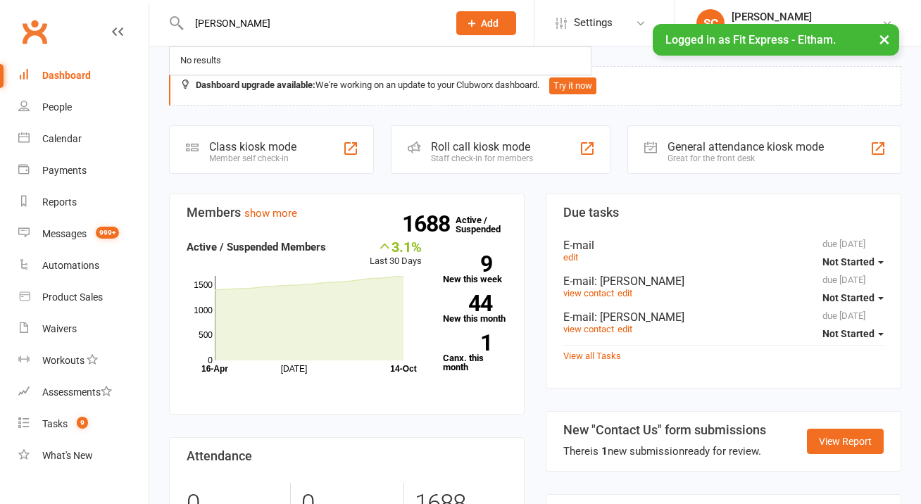 This screenshot has width=921, height=504. I want to click on a: What's New, so click(83, 455).